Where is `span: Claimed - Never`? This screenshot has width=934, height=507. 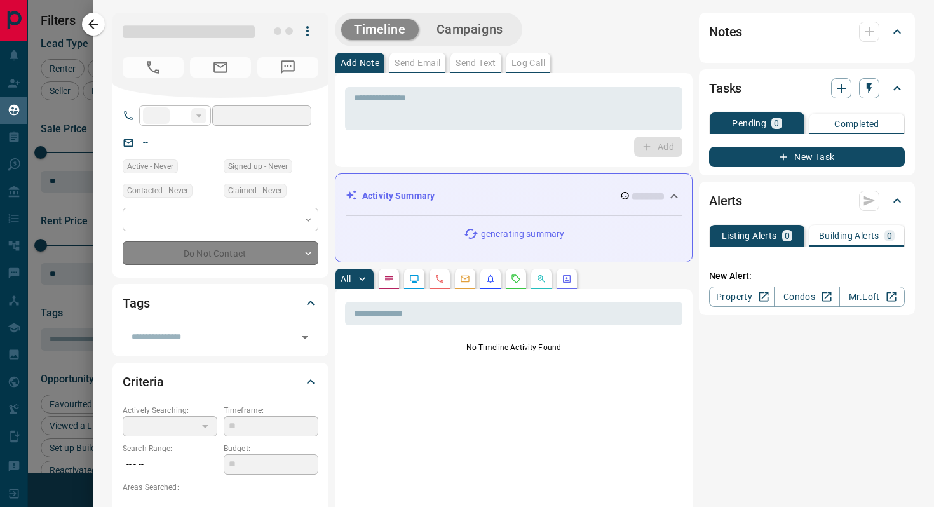 span: Claimed - Never is located at coordinates (255, 191).